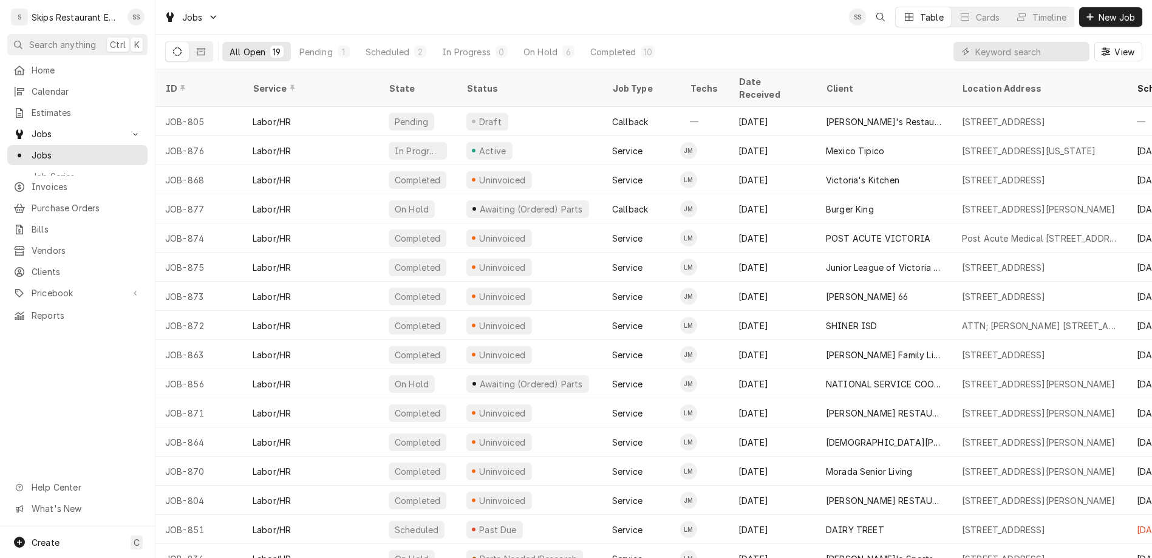  I want to click on div: JOB-804, so click(199, 500).